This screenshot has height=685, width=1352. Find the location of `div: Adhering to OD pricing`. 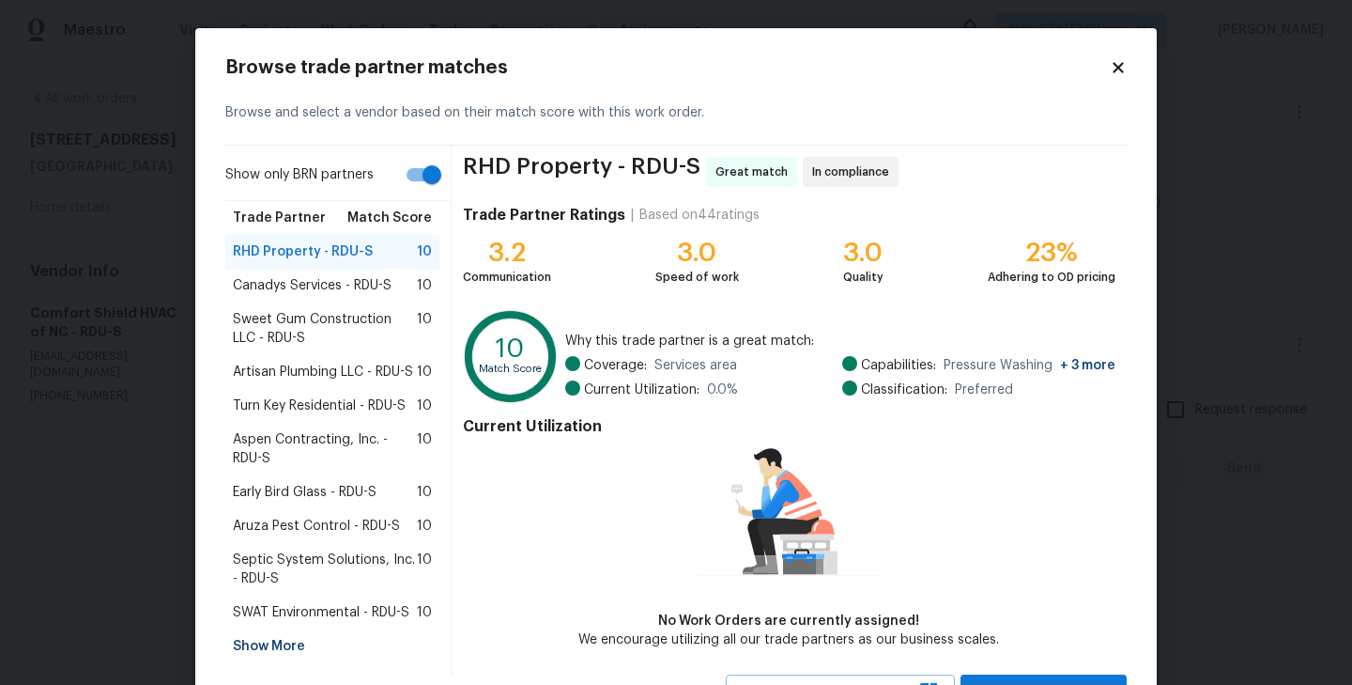

div: Adhering to OD pricing is located at coordinates (1052, 277).